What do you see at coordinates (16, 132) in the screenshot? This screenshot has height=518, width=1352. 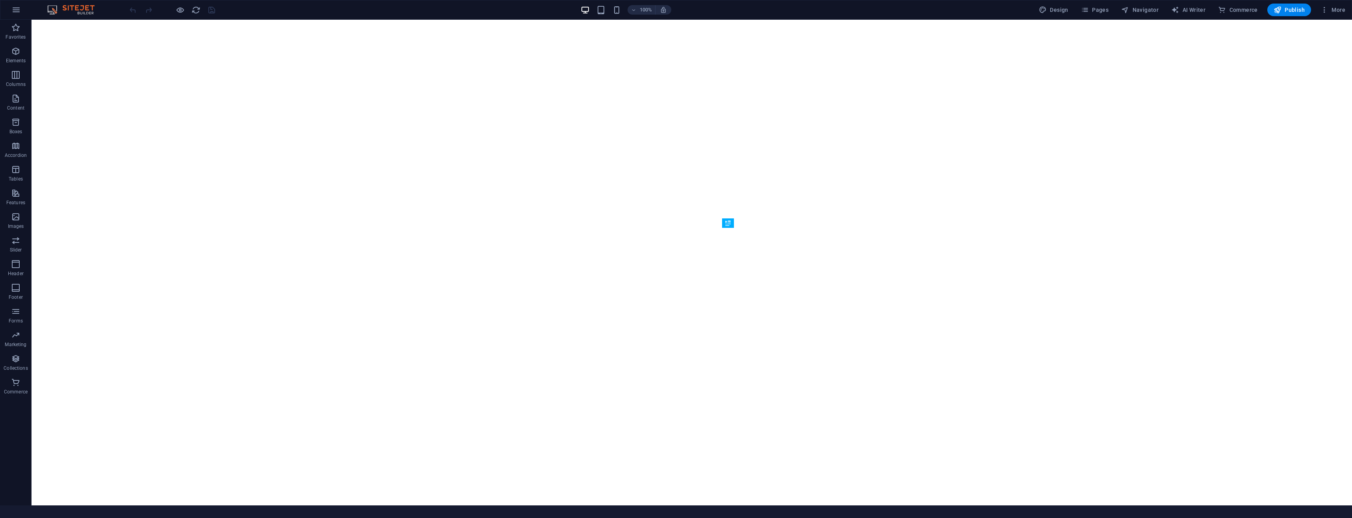 I see `p: Boxes` at bounding box center [16, 132].